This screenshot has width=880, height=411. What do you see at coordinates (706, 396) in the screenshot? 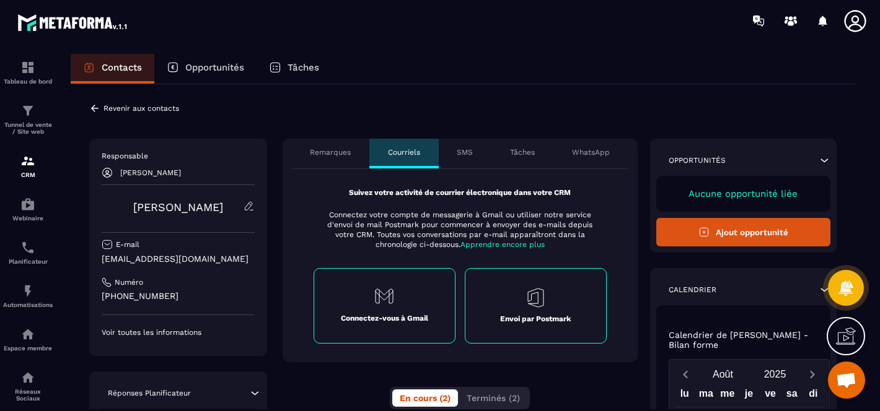
I see `div: ma` at bounding box center [706, 396].